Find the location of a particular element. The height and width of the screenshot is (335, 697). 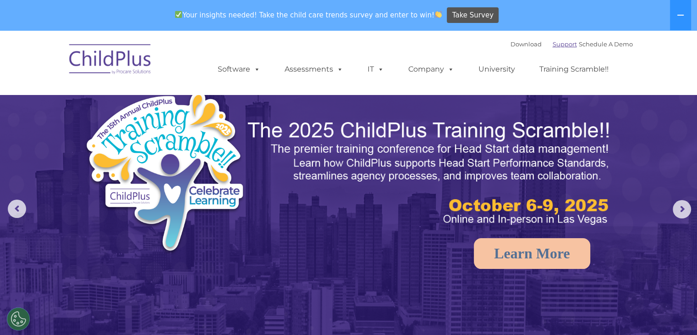

a: Assessments is located at coordinates (314, 69).